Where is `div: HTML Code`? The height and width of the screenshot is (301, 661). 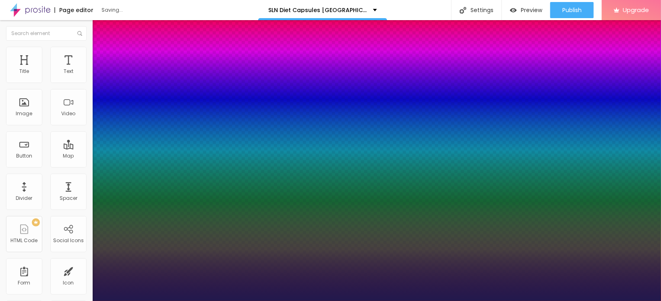
div: HTML Code is located at coordinates (24, 240).